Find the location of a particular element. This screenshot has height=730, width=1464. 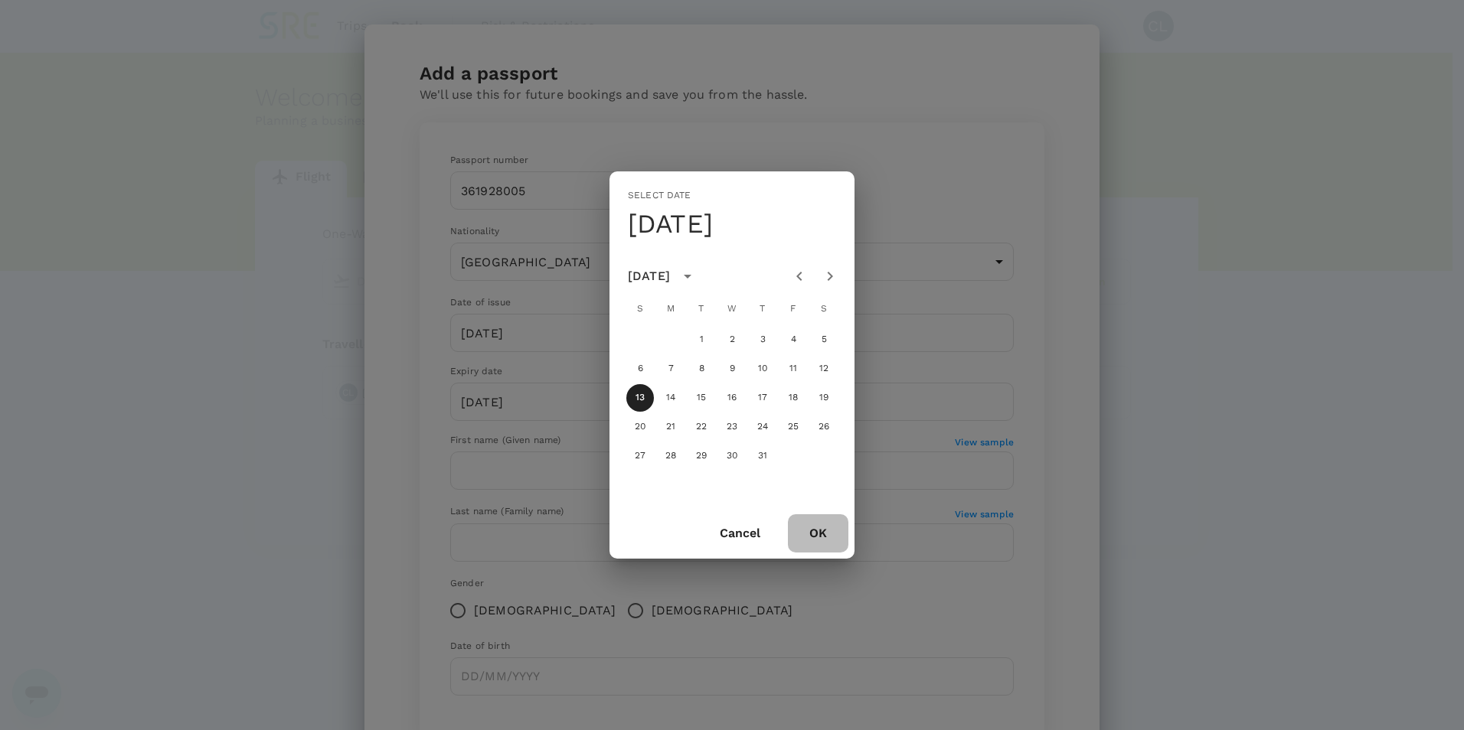

button: Next month is located at coordinates (830, 276).